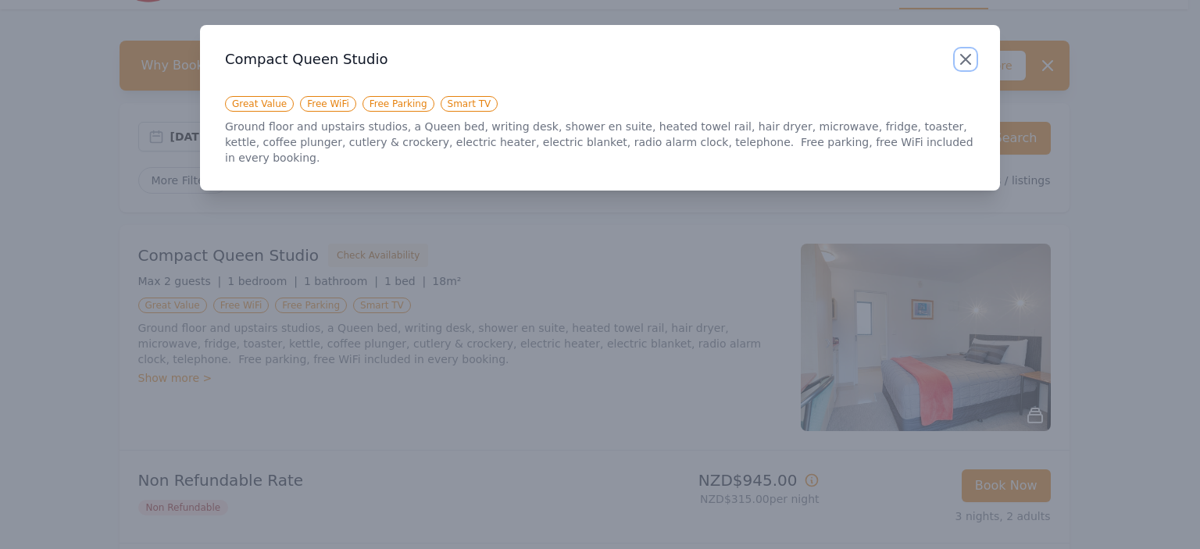 The height and width of the screenshot is (549, 1200). Describe the element at coordinates (328, 104) in the screenshot. I see `span: Free WiFi` at that location.